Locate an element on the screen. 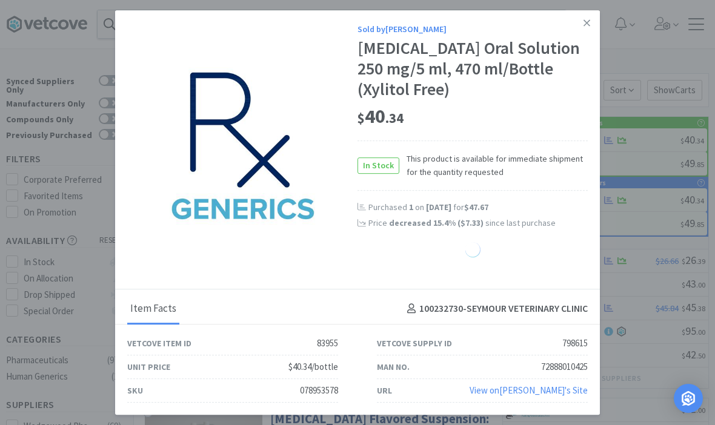  div: Price since last purchase is located at coordinates (478, 223).